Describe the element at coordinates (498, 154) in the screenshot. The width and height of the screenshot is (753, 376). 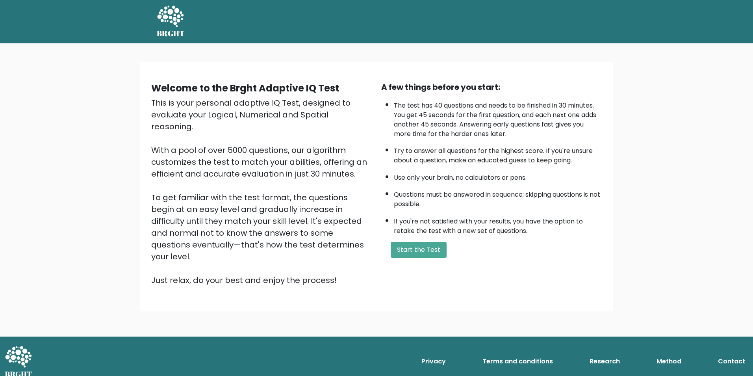
I see `li: Try to answer all questions for the highest score. If you're unsure about a question, make an edu...` at that location.